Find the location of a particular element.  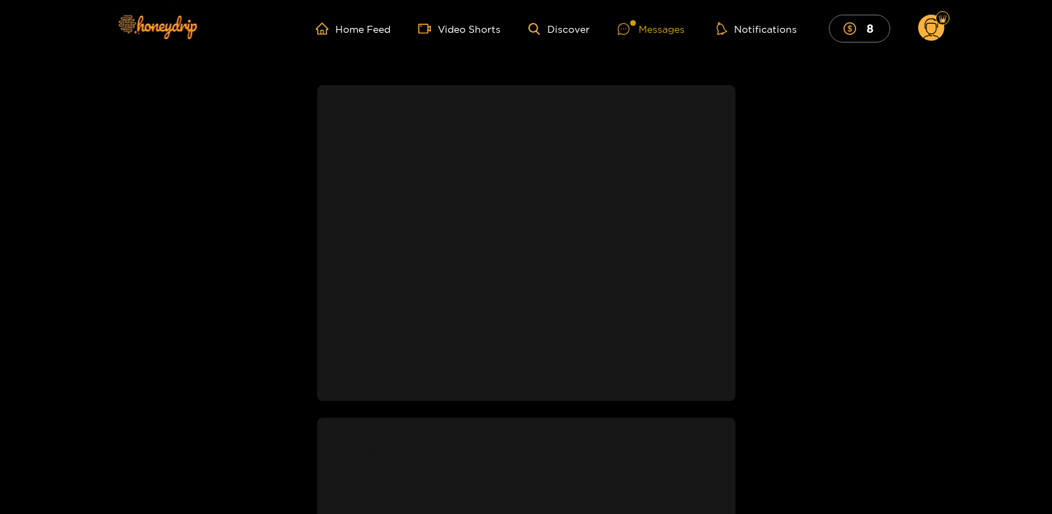

button: 8 is located at coordinates (860, 28).